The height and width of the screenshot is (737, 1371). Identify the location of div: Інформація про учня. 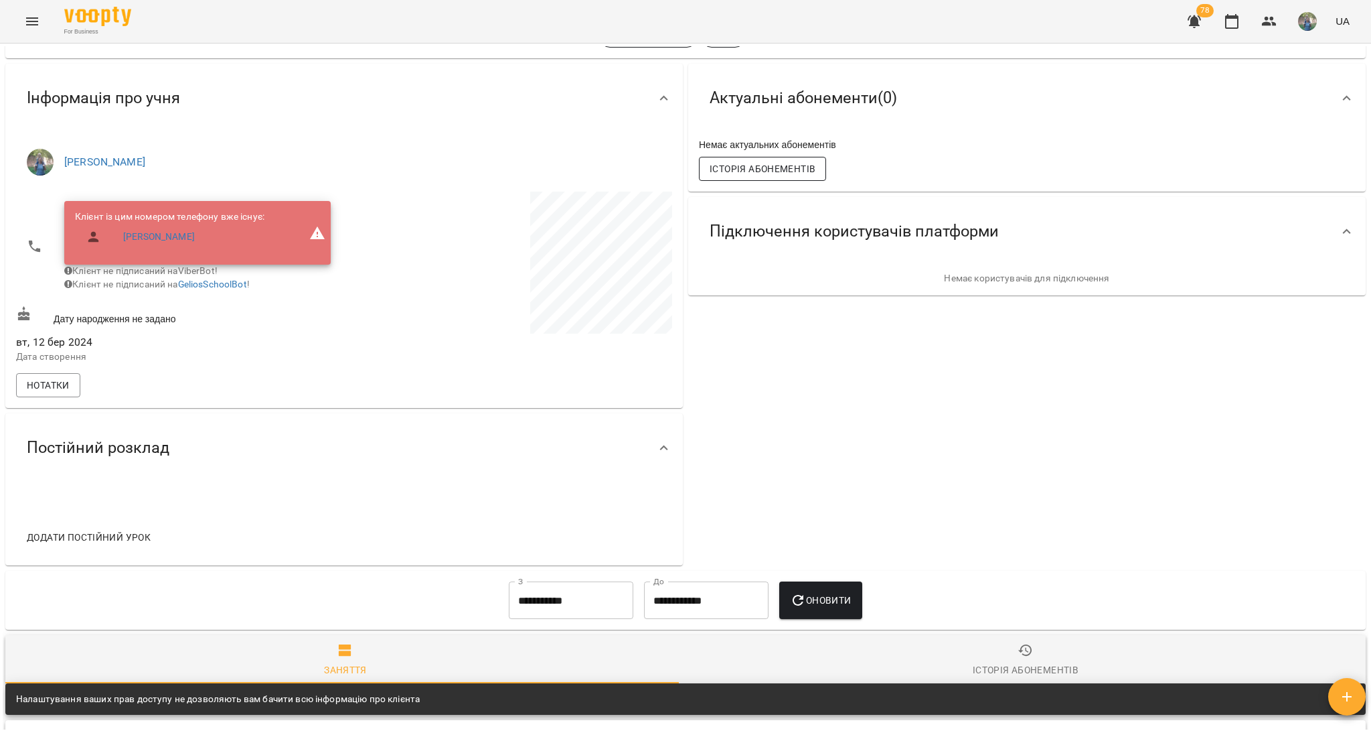
(344, 98).